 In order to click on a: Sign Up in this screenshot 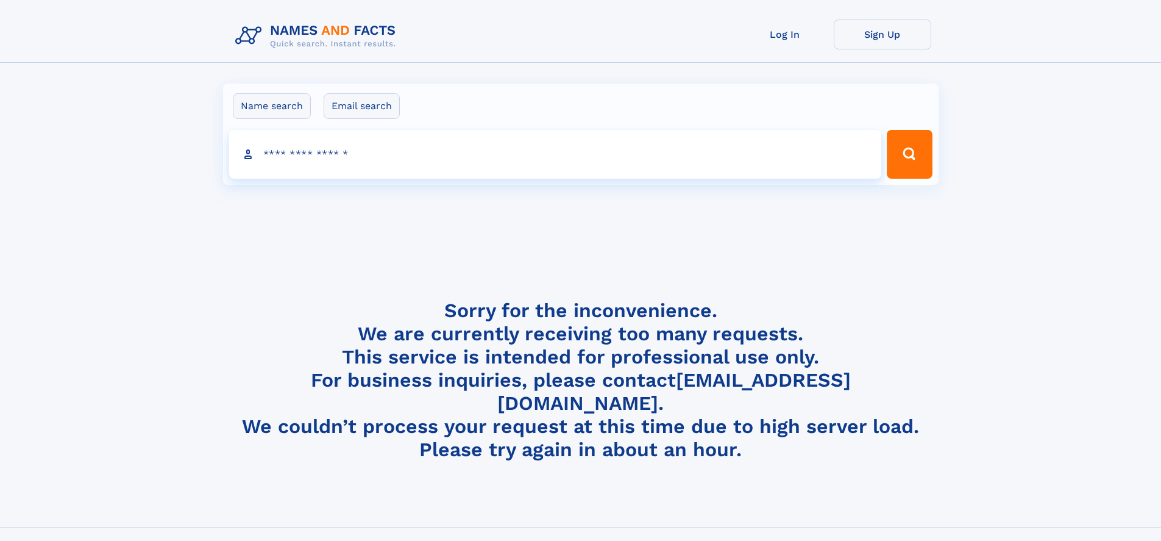, I will do `click(883, 34)`.